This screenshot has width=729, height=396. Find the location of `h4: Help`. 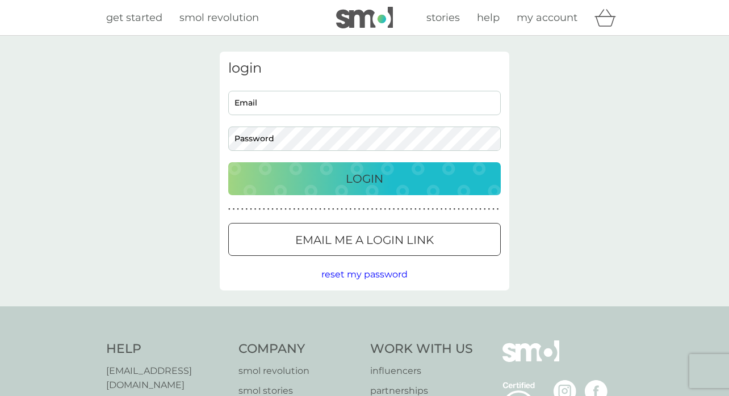

h4: Help is located at coordinates (166, 349).